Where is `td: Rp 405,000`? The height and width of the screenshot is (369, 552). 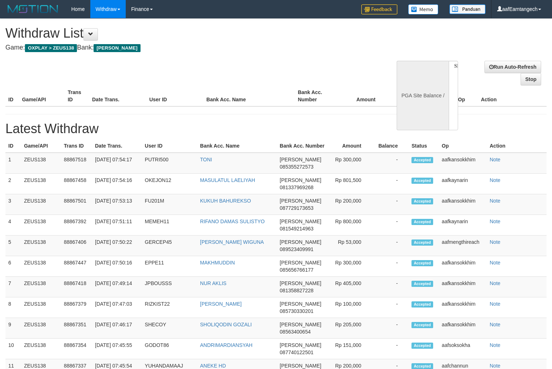
td: Rp 405,000 is located at coordinates (350, 286).